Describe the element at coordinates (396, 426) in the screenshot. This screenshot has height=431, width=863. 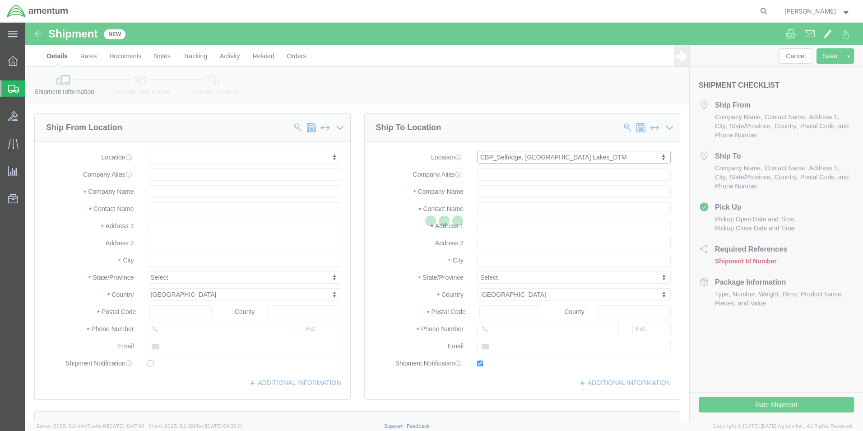
I see `a: Support` at that location.